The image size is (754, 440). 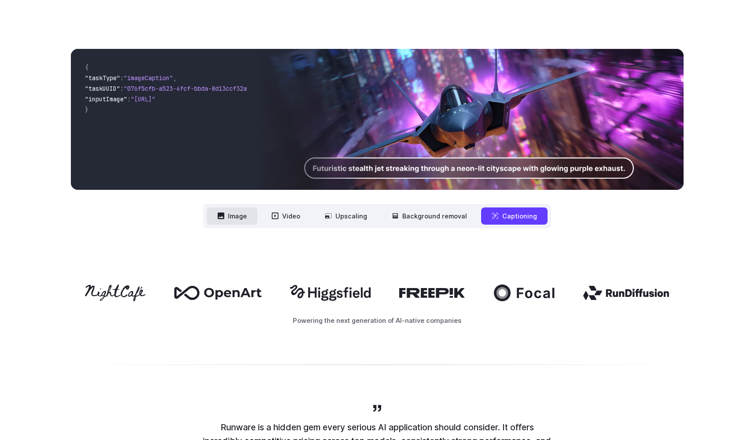 I want to click on span: "imageCaption", so click(x=148, y=78).